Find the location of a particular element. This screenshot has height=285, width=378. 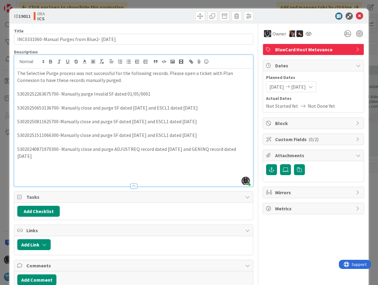

span: Not Started Yet is located at coordinates (282, 106).